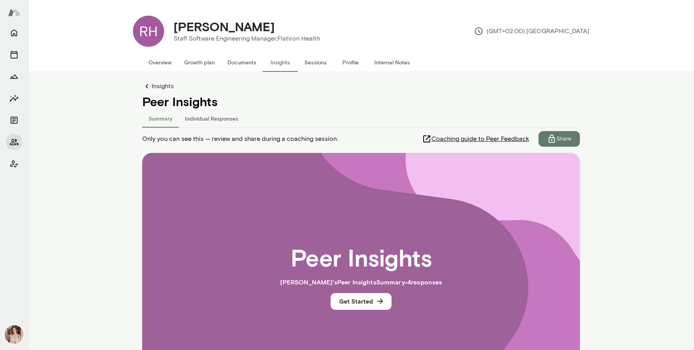 Image resolution: width=694 pixels, height=350 pixels. Describe the element at coordinates (392, 62) in the screenshot. I see `button: Internal Notes` at that location.